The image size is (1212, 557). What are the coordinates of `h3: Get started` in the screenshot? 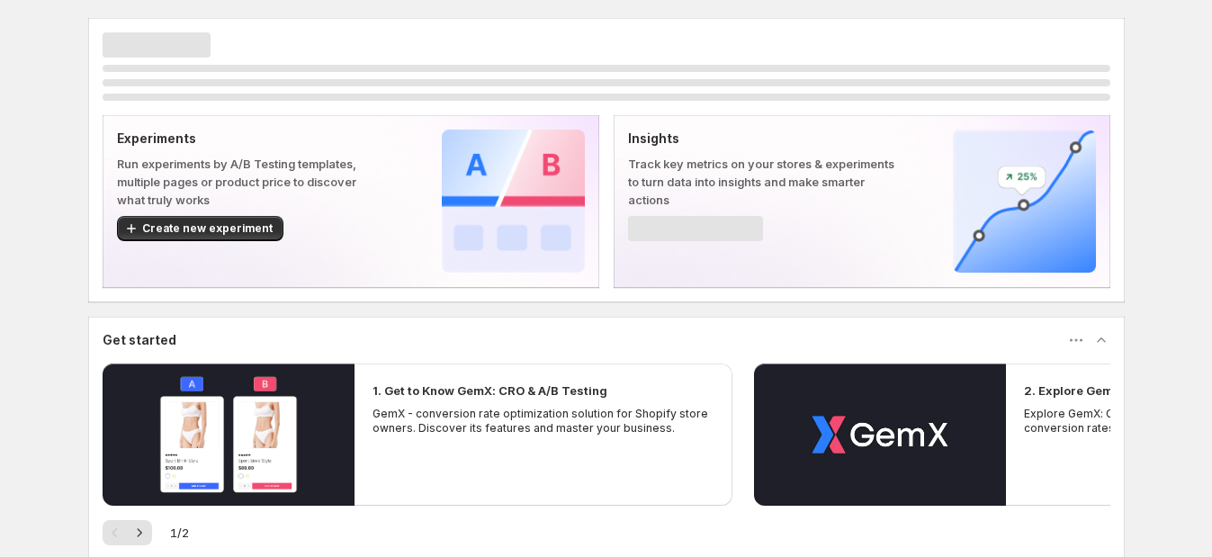 It's located at (139, 340).